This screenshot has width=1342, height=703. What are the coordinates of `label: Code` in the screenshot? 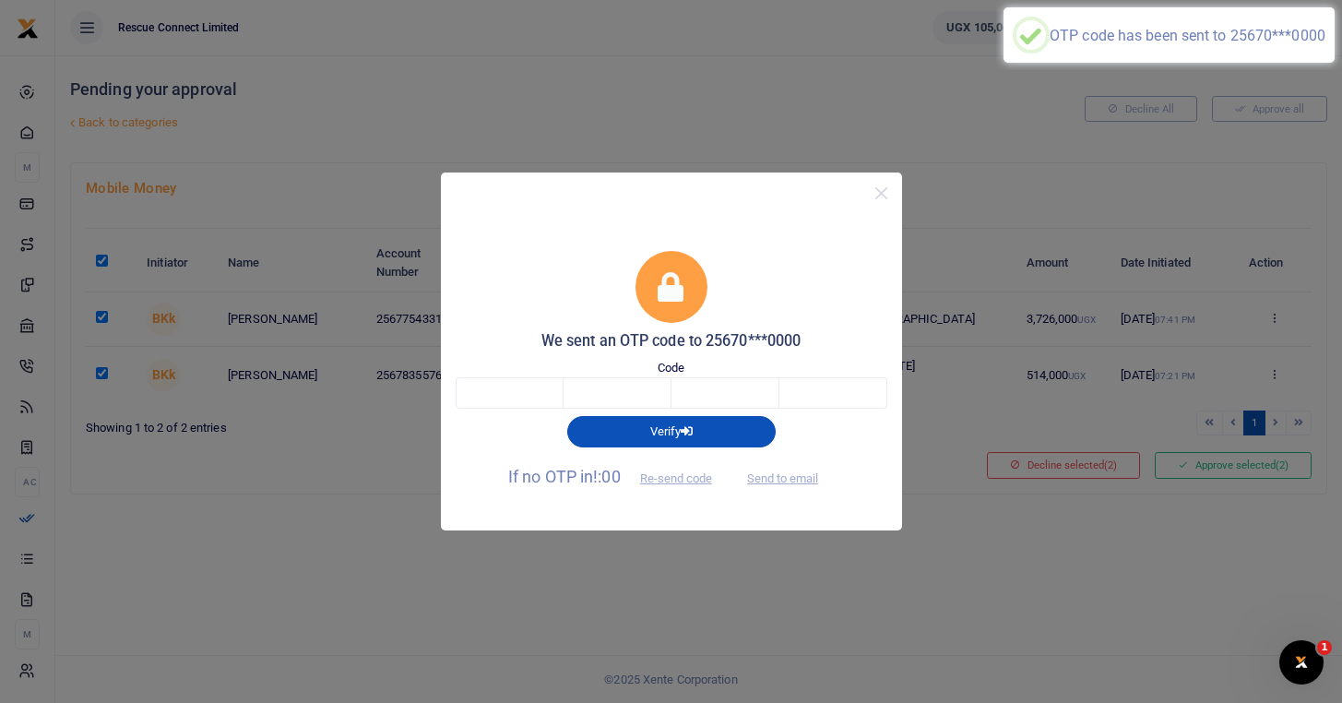 It's located at (670, 368).